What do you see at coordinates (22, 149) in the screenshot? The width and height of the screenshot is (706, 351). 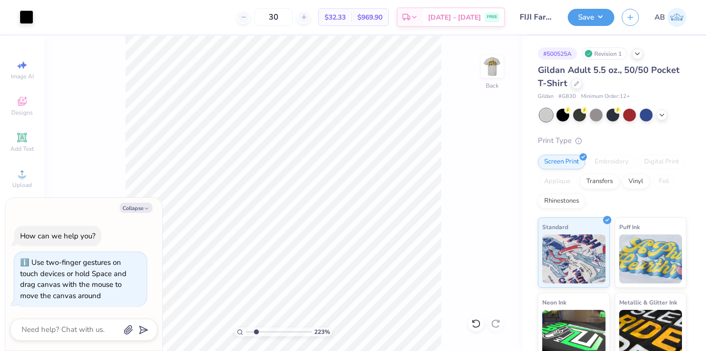 I see `span: Add Text` at bounding box center [22, 149].